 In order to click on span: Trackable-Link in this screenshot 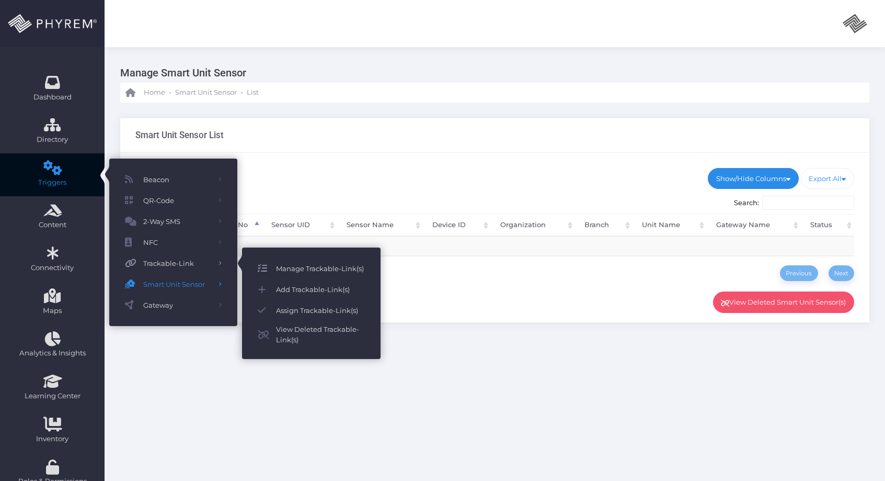, I will do `click(177, 263)`.